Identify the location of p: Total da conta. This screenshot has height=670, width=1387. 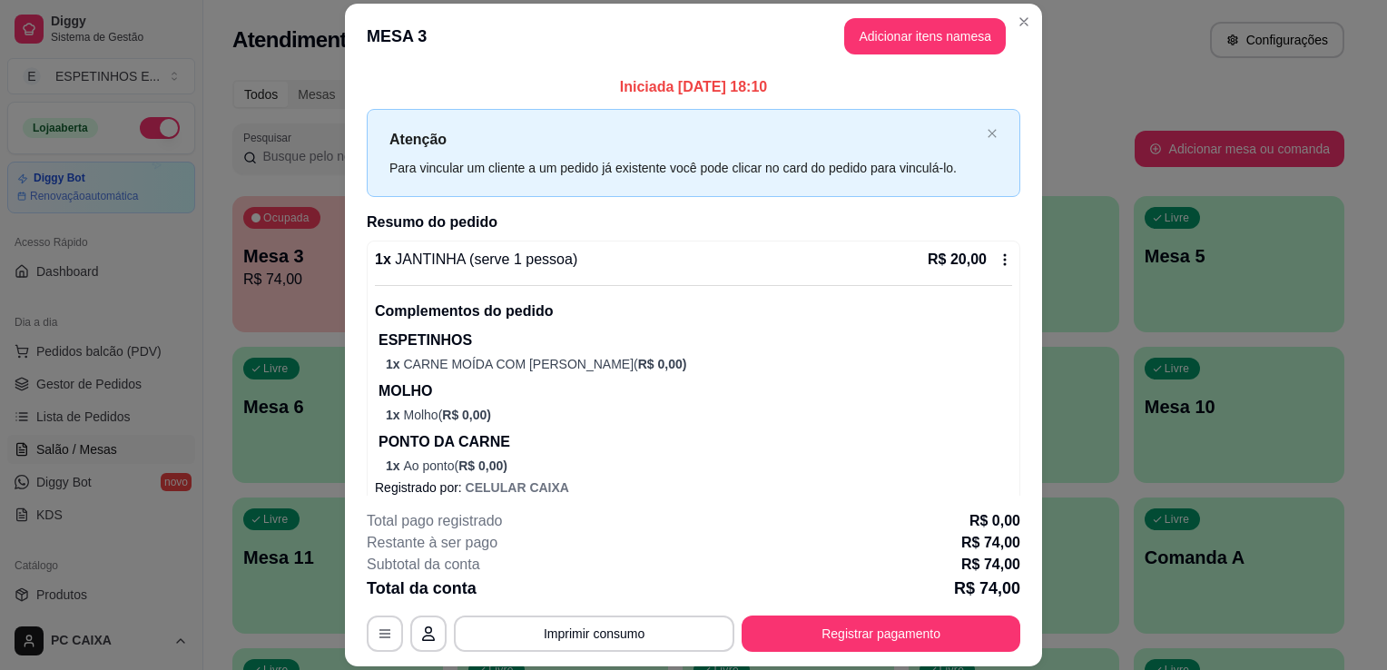
(421, 588).